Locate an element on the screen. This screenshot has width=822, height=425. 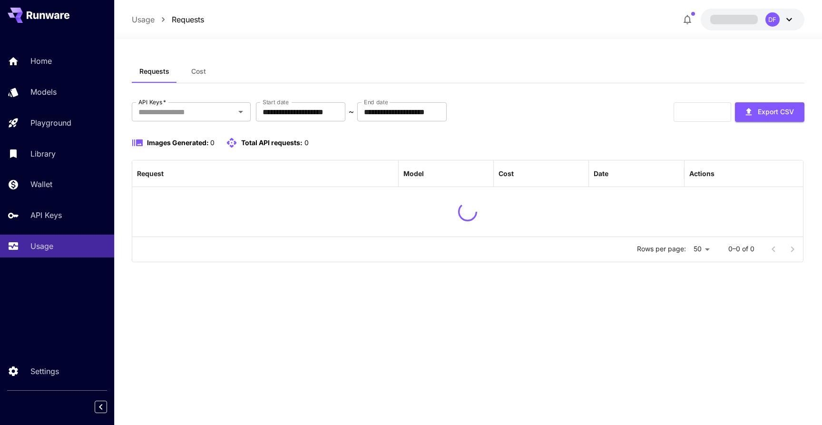
p: Rows per page: is located at coordinates (661, 249).